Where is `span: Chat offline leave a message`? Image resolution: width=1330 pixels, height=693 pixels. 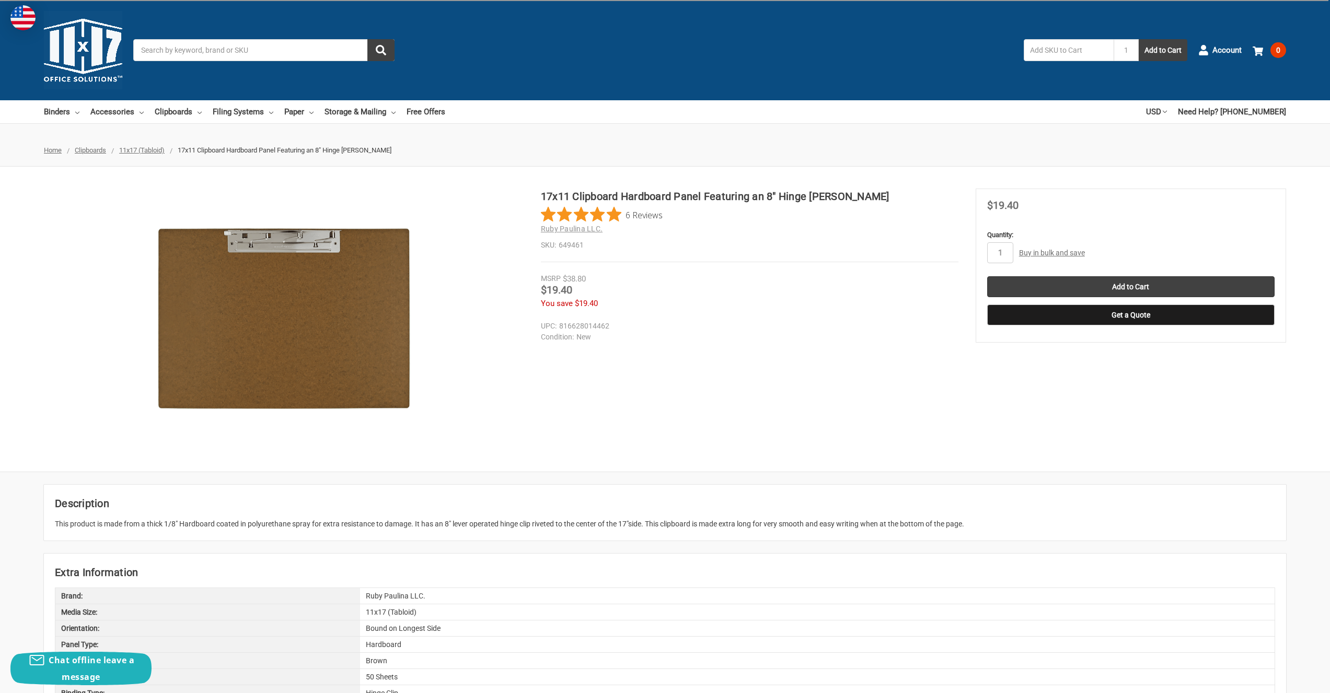
span: Chat offline leave a message is located at coordinates (91, 669).